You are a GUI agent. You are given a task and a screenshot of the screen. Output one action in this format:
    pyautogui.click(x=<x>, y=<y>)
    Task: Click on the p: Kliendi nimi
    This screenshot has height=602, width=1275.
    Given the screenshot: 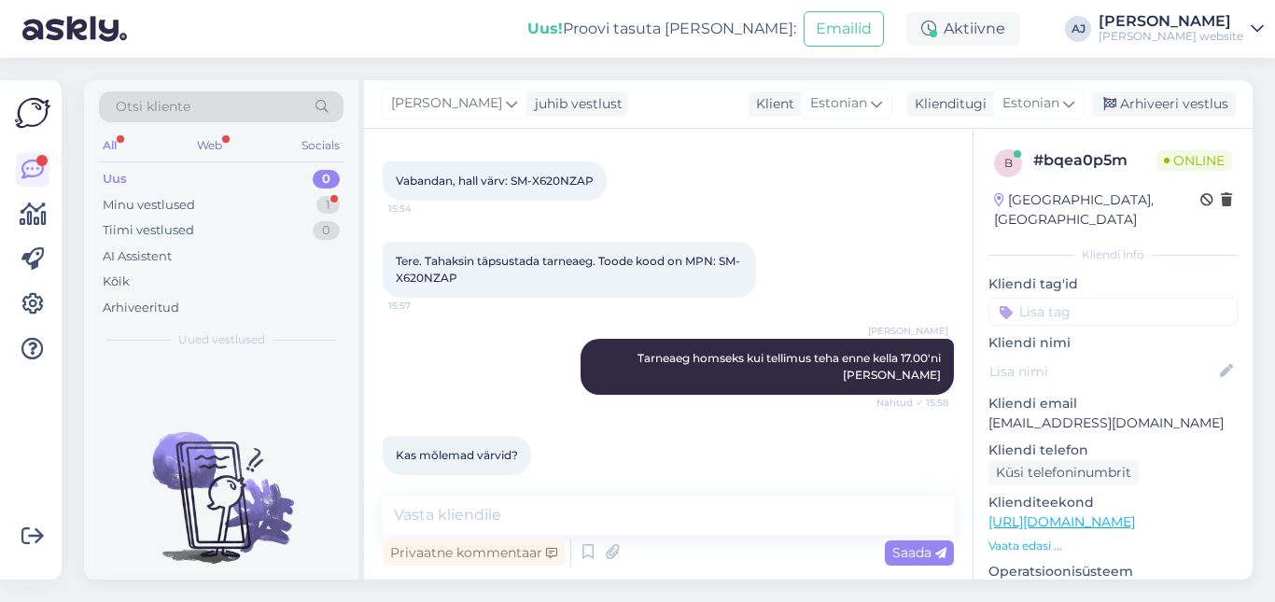 What is the action you would take?
    pyautogui.click(x=1113, y=343)
    